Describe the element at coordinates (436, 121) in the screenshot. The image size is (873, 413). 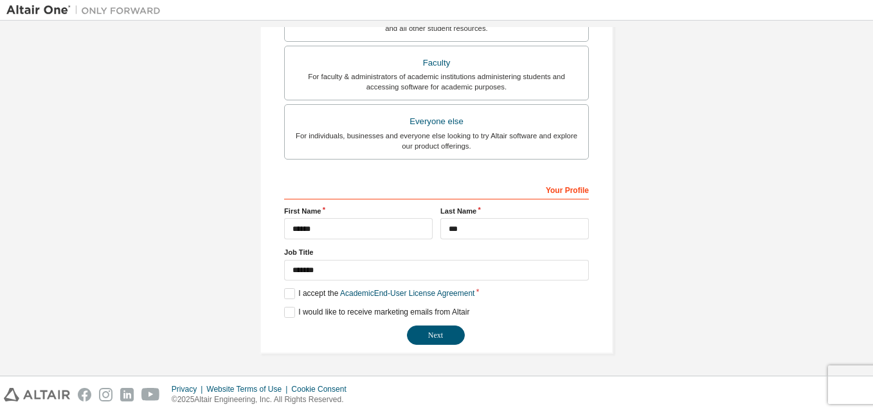
I see `div: Everyone else` at that location.